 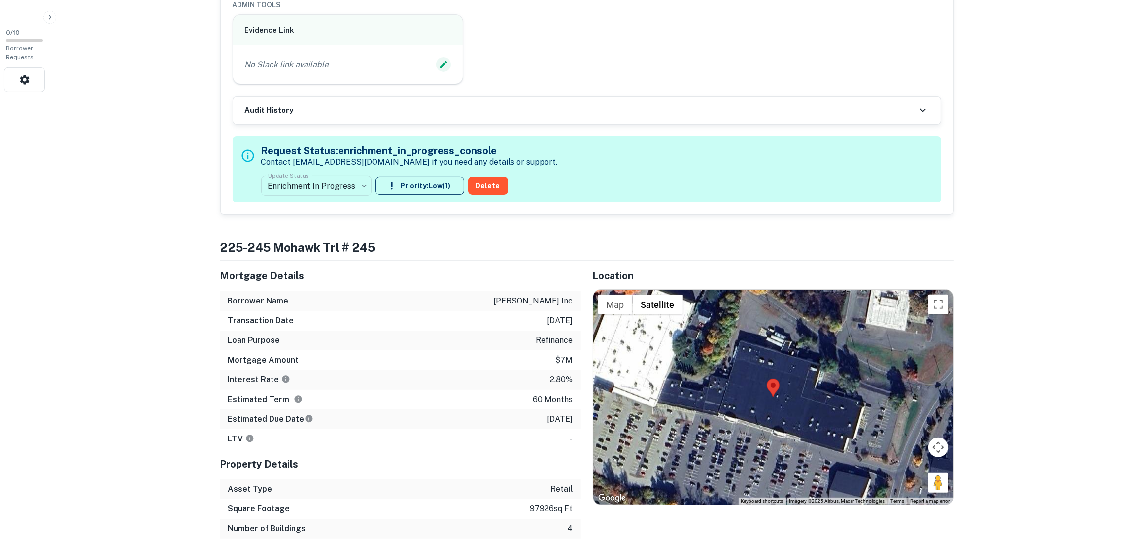 I want to click on h6: Interest Rate, so click(x=259, y=380).